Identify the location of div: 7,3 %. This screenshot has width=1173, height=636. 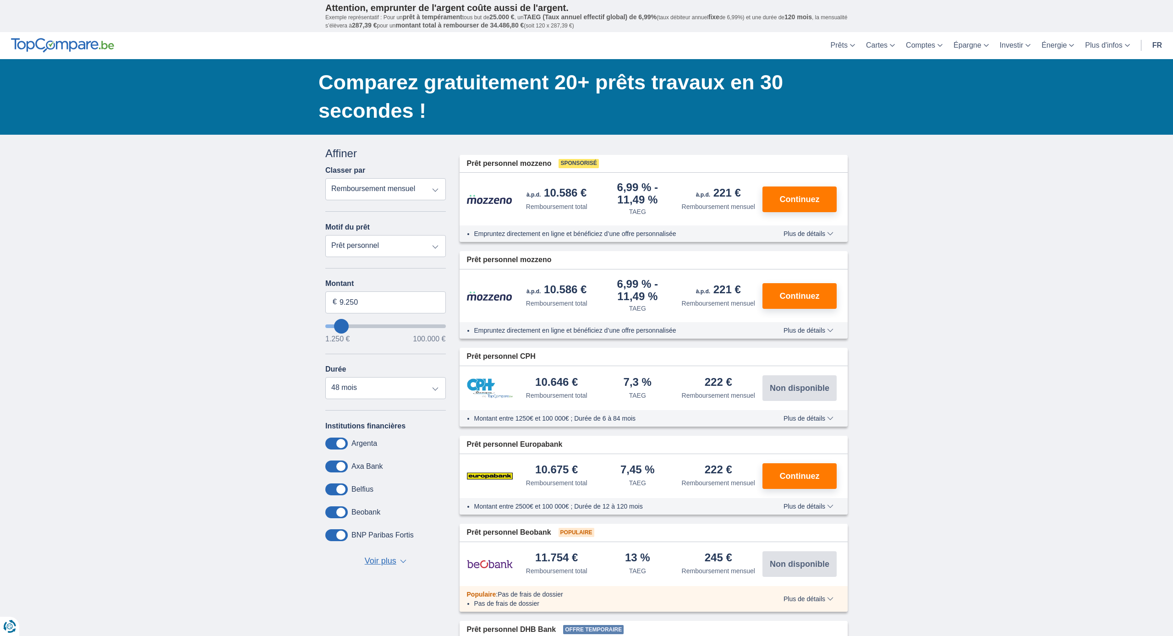
(637, 383).